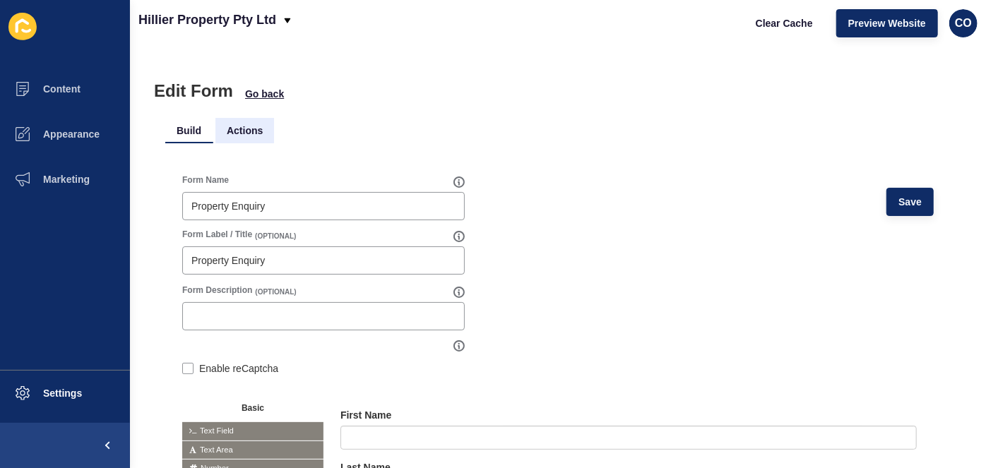 Image resolution: width=986 pixels, height=468 pixels. What do you see at coordinates (244, 131) in the screenshot?
I see `li: Actions` at bounding box center [244, 131].